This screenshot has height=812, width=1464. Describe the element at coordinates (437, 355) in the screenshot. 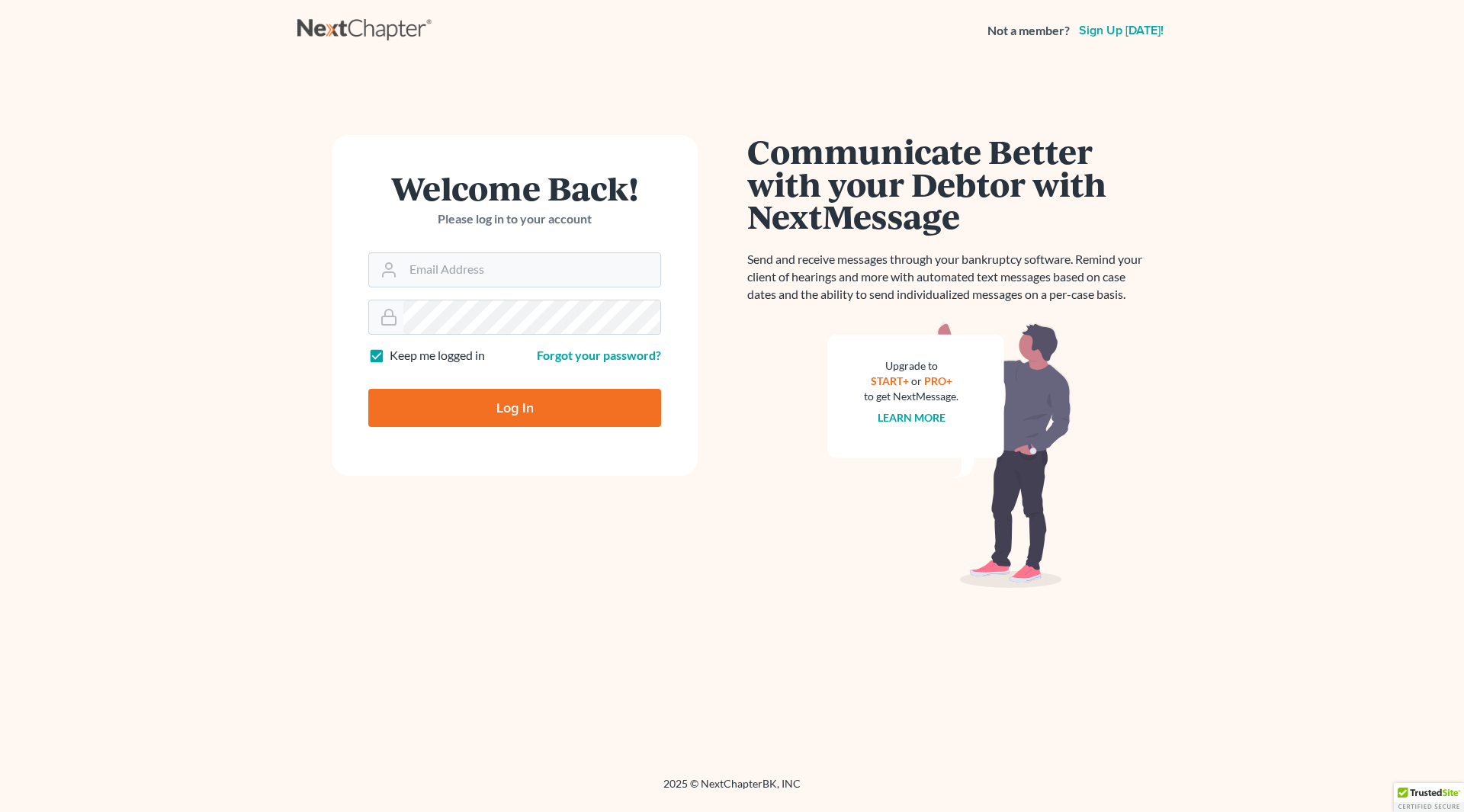

I see `label: Keep me logged in` at that location.